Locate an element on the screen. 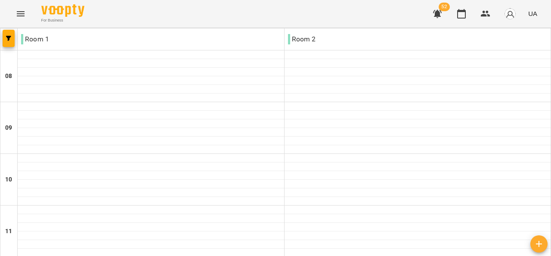 This screenshot has width=551, height=256. h6: 10 is located at coordinates (9, 179).